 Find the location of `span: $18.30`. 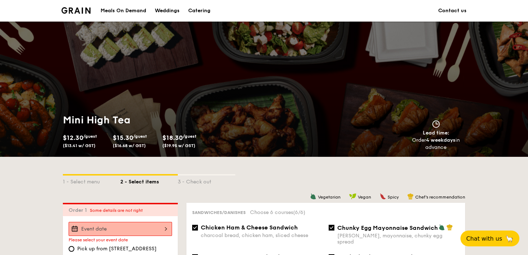

span: $18.30 is located at coordinates (172, 137).